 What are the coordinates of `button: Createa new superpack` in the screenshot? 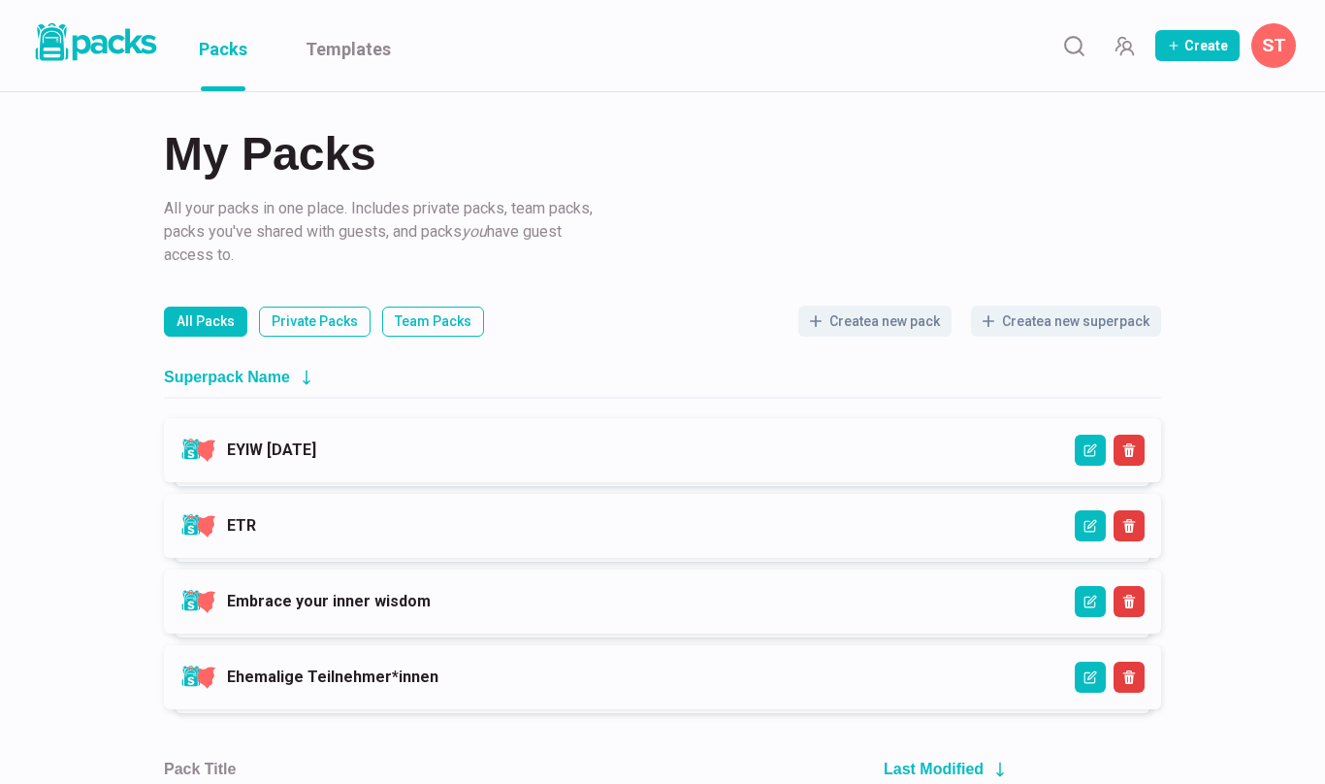 It's located at (1066, 321).